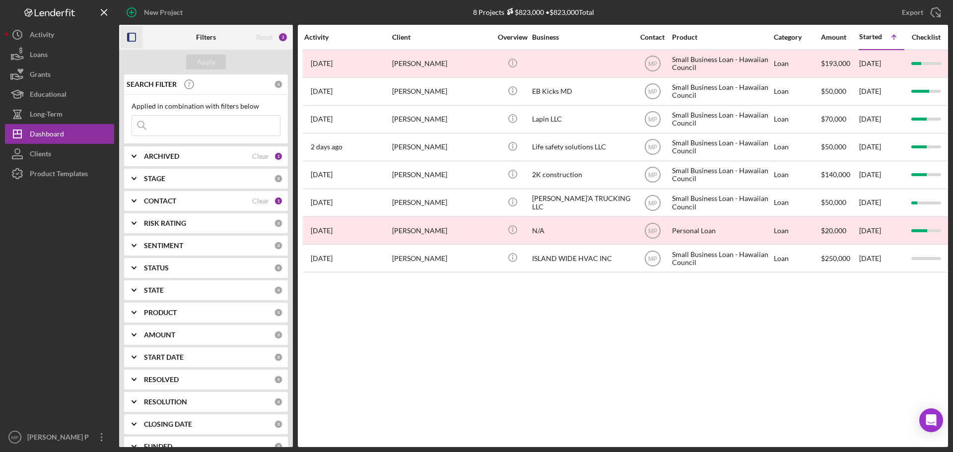  What do you see at coordinates (206, 106) in the screenshot?
I see `div: Applied in combination with filters below` at bounding box center [206, 106].